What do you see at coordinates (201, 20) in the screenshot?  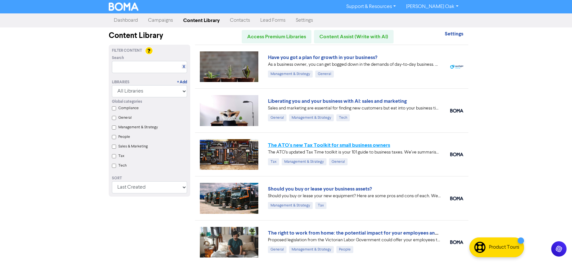 I see `a: Content Library` at bounding box center [201, 20].